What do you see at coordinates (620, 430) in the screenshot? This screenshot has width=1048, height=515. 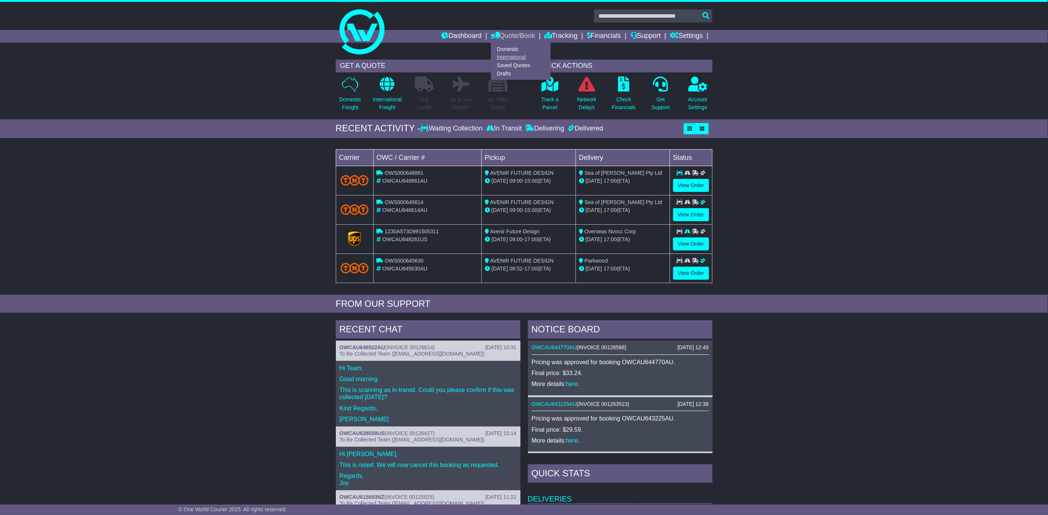 I see `p: Final price: $29.59.` at bounding box center [620, 430].